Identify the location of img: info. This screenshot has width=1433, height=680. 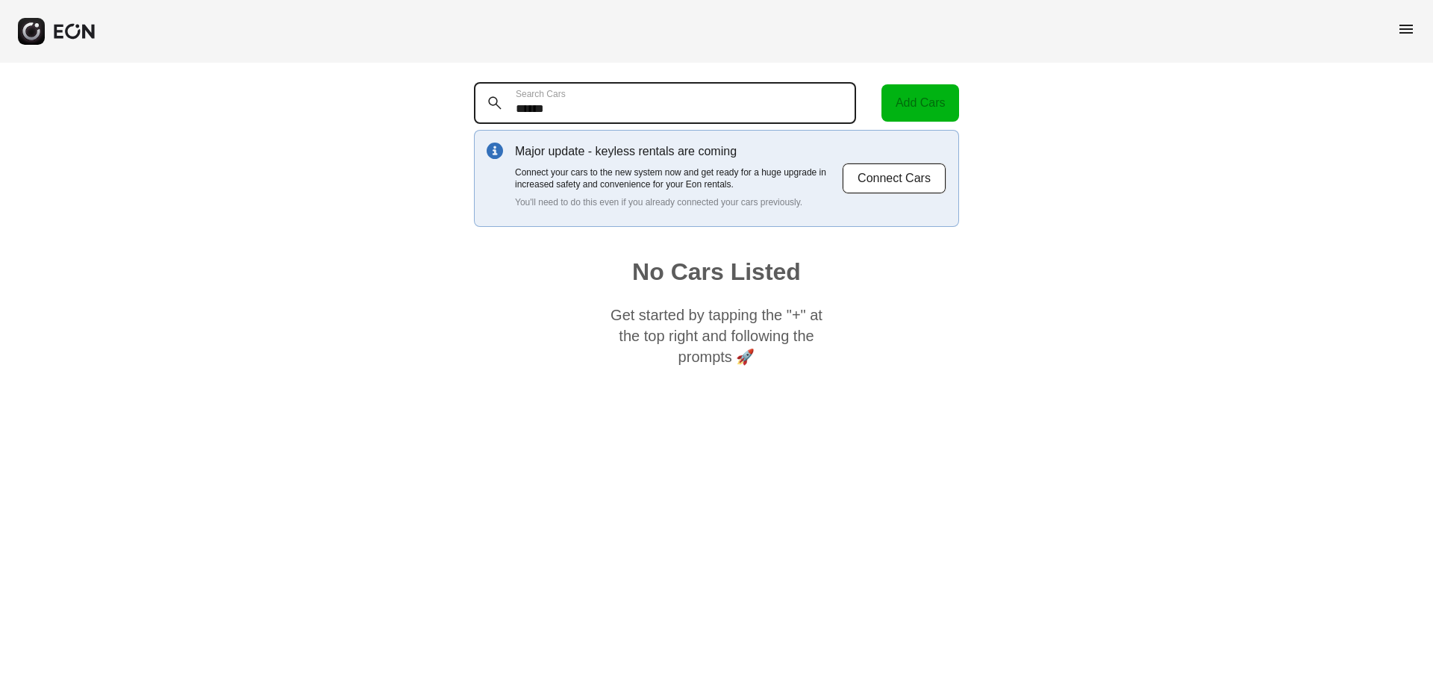
(495, 151).